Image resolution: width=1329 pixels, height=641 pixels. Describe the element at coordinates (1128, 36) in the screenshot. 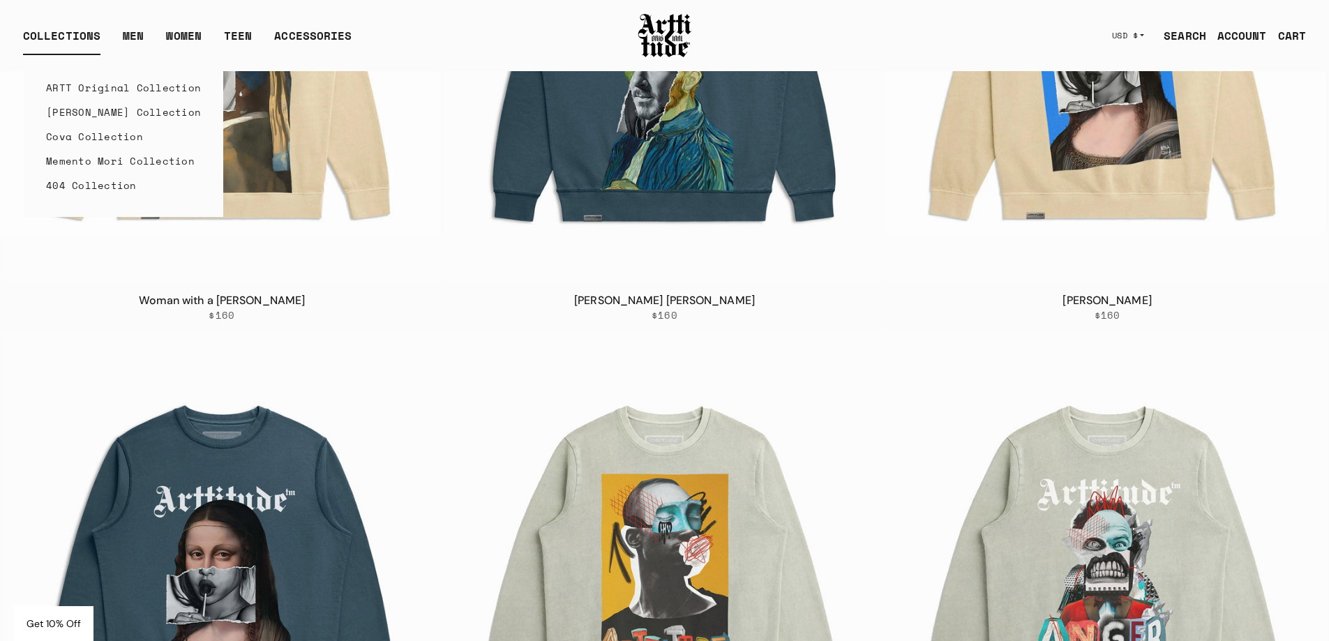

I see `button: USD $` at that location.